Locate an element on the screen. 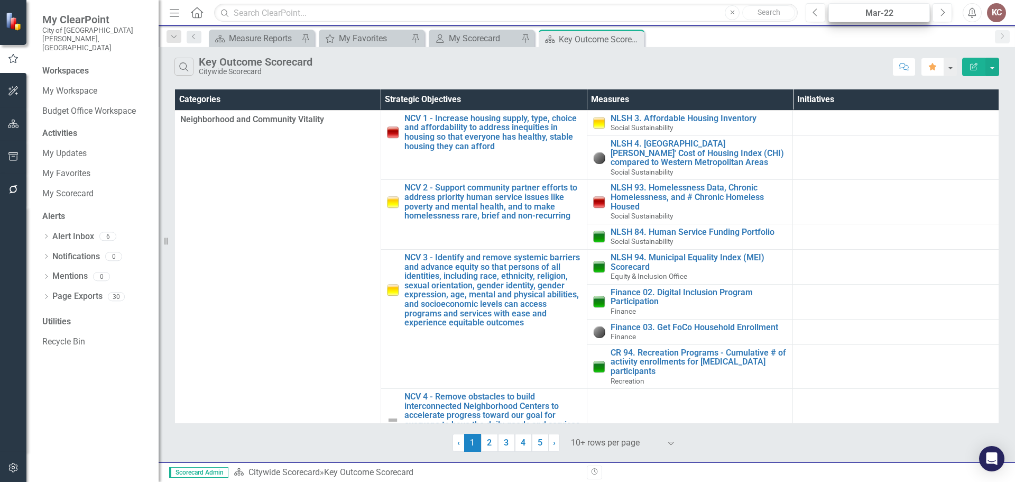  div: Measure Reports is located at coordinates (264, 38).